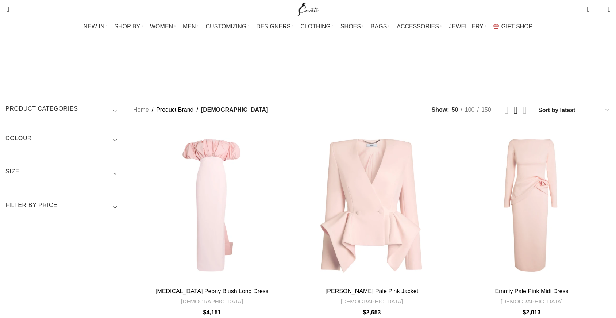 This screenshot has width=616, height=318. Describe the element at coordinates (513, 27) in the screenshot. I see `a: GIFT SHOP` at that location.